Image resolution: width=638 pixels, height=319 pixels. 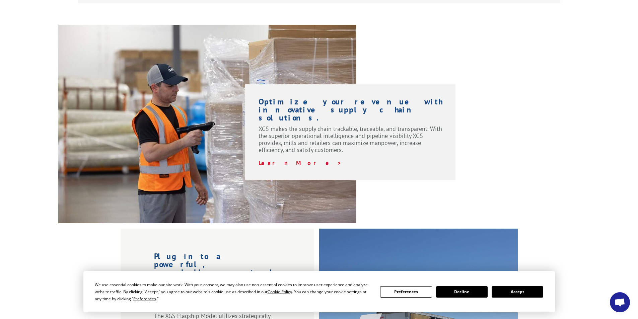 What do you see at coordinates (207, 124) in the screenshot?
I see `img: XGS-Photos232` at bounding box center [207, 124].